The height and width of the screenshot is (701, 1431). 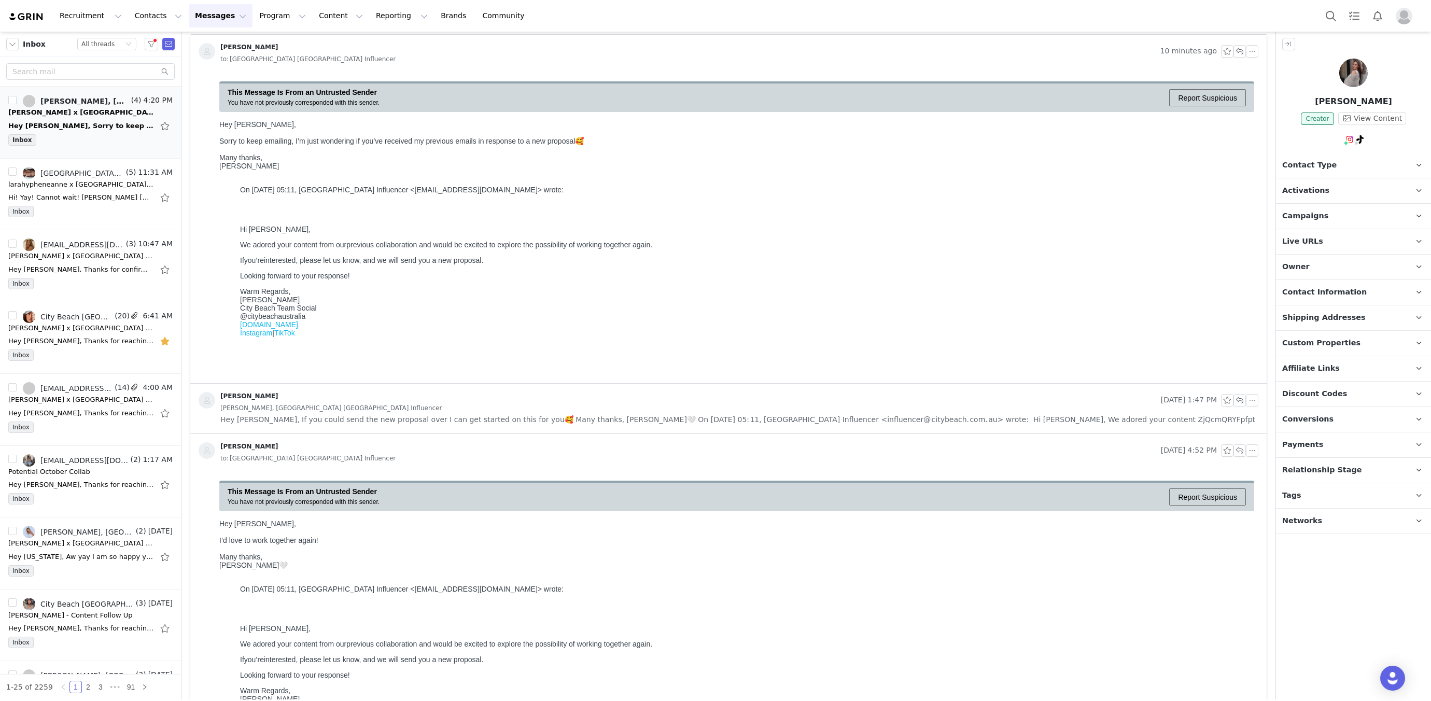 I want to click on span: Looking forward to your response!, so click(x=80, y=203).